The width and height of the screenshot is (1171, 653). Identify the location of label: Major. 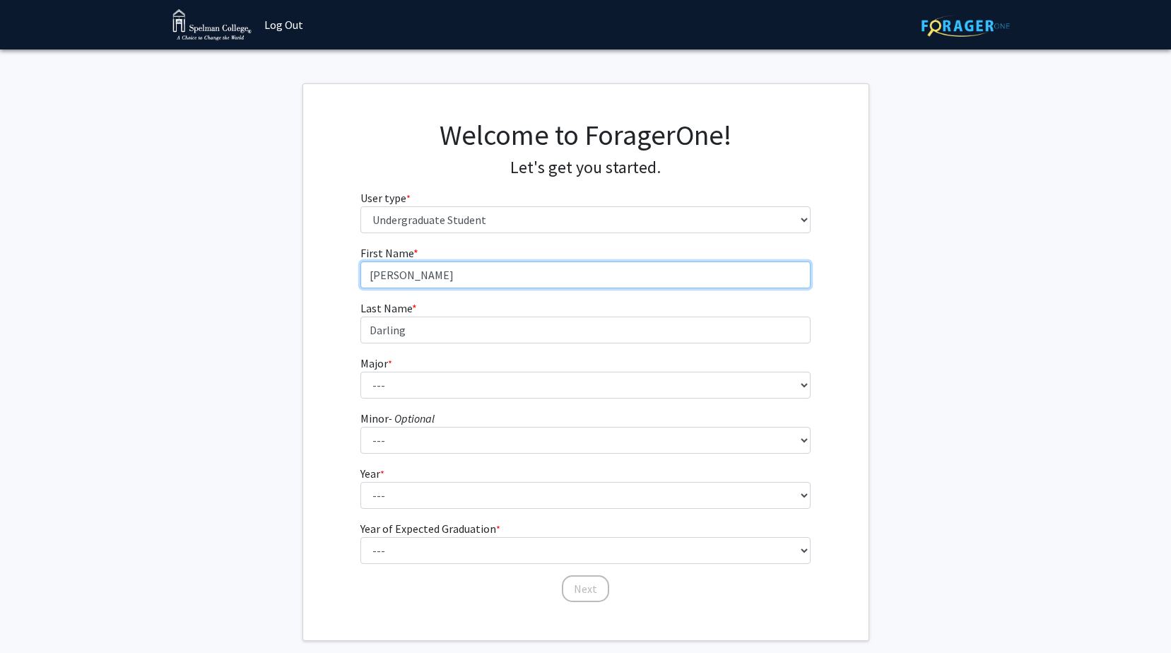
(376, 363).